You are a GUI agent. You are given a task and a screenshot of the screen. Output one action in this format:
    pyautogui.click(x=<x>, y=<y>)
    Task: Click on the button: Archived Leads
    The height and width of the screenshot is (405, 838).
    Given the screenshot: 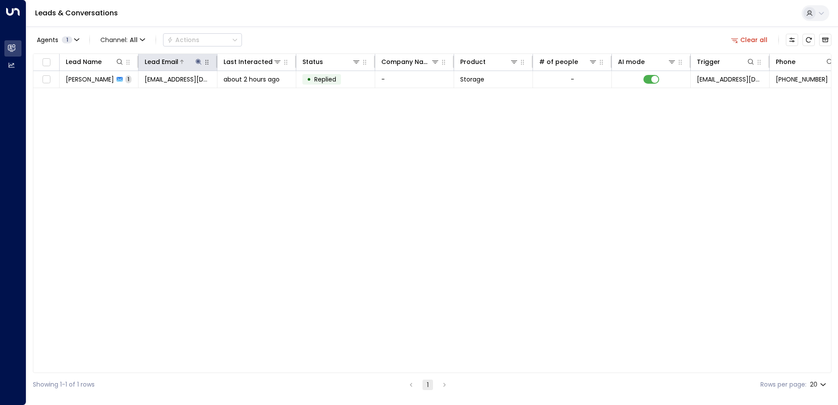 What is the action you would take?
    pyautogui.click(x=826, y=40)
    